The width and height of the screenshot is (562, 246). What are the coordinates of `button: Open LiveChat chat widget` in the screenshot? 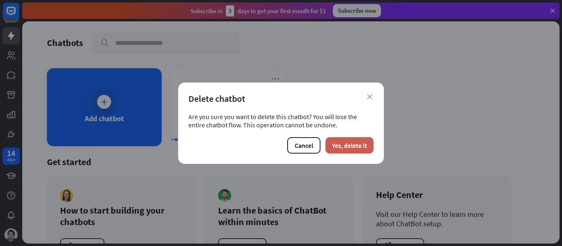 It's located at (19, 16).